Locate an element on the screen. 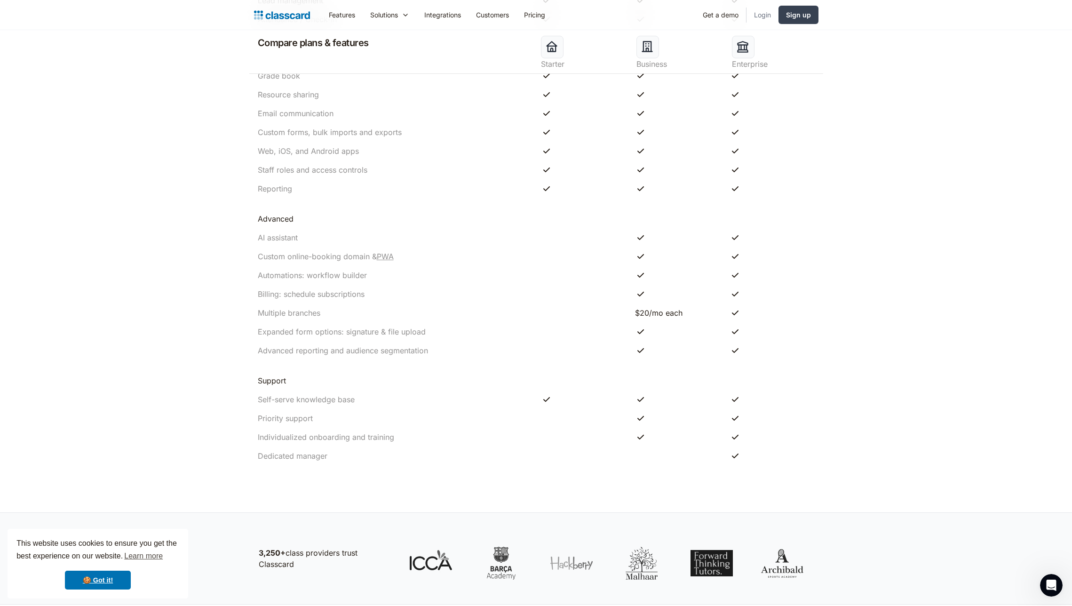 The image size is (1072, 606). div: Self-serve knowledge base is located at coordinates (306, 399).